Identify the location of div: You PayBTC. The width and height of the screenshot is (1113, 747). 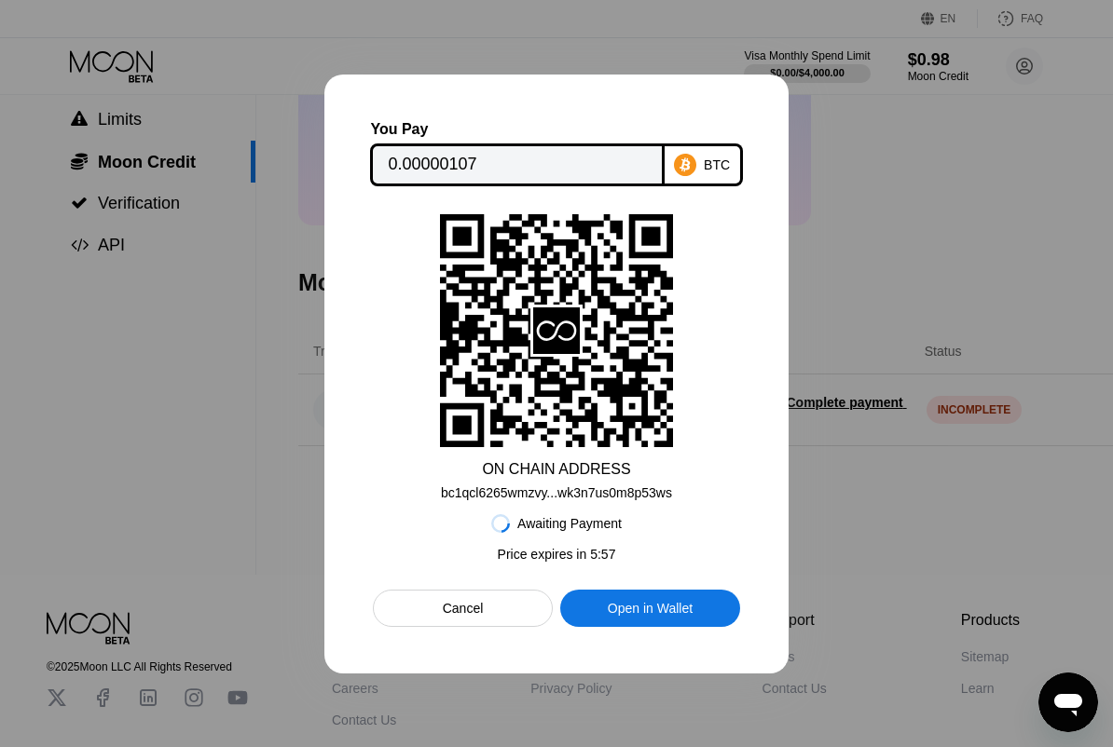
(556, 154).